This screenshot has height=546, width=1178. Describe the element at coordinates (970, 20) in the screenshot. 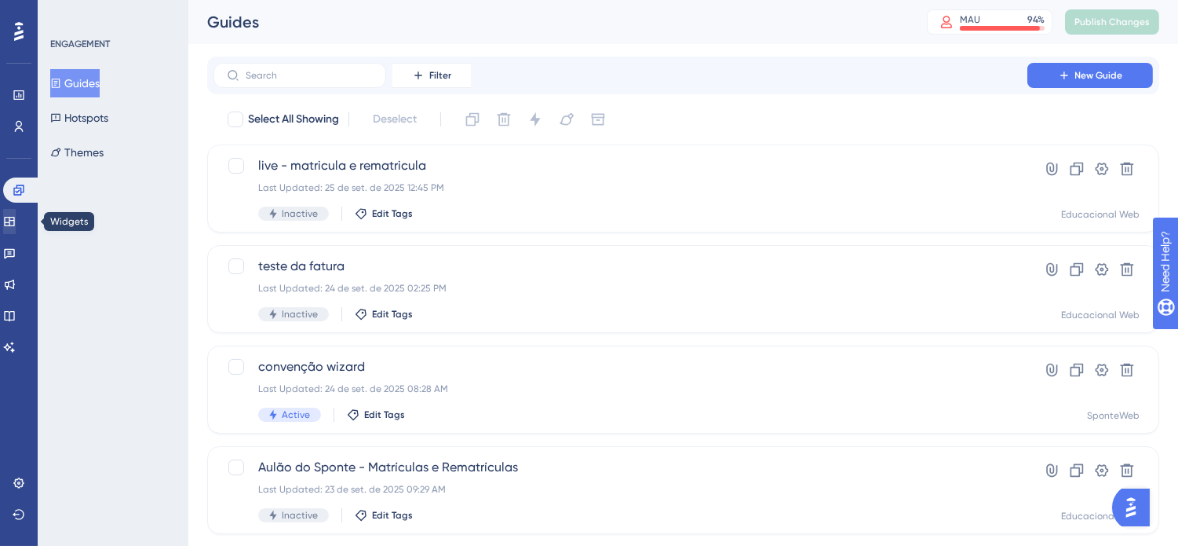

I see `div: MAU` at that location.